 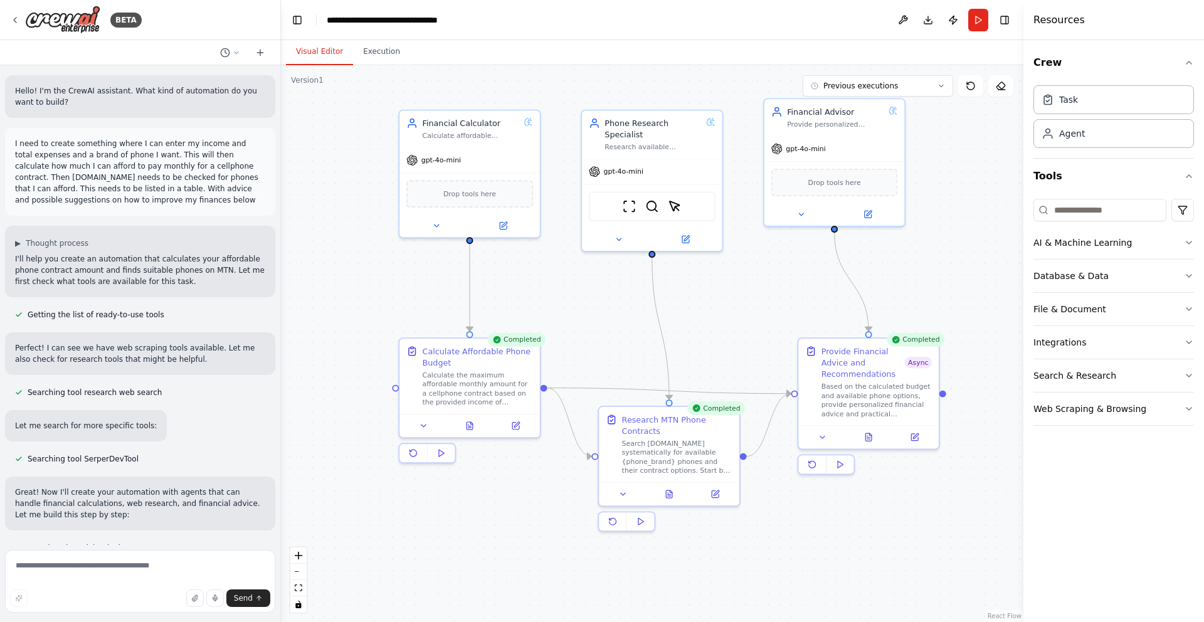 I want to click on div: BETA, so click(x=126, y=20).